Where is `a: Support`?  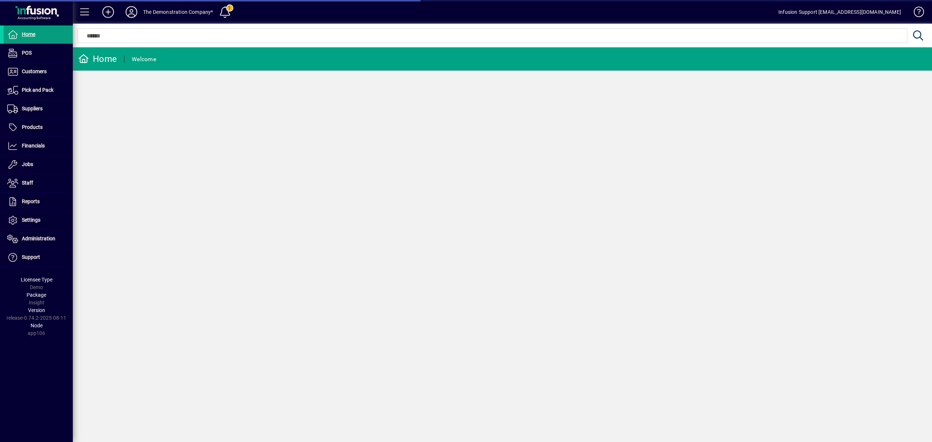 a: Support is located at coordinates (38, 257).